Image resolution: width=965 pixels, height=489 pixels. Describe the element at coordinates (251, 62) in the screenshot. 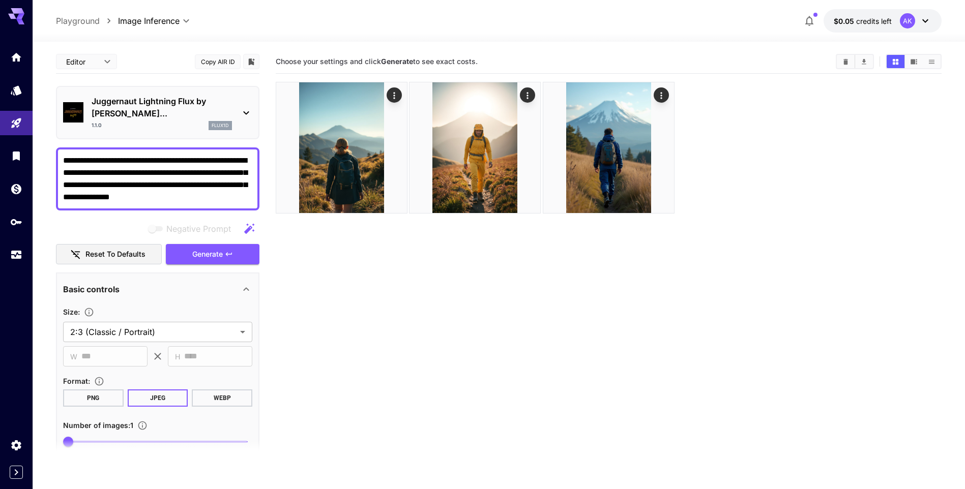

I see `button: Add to library` at that location.